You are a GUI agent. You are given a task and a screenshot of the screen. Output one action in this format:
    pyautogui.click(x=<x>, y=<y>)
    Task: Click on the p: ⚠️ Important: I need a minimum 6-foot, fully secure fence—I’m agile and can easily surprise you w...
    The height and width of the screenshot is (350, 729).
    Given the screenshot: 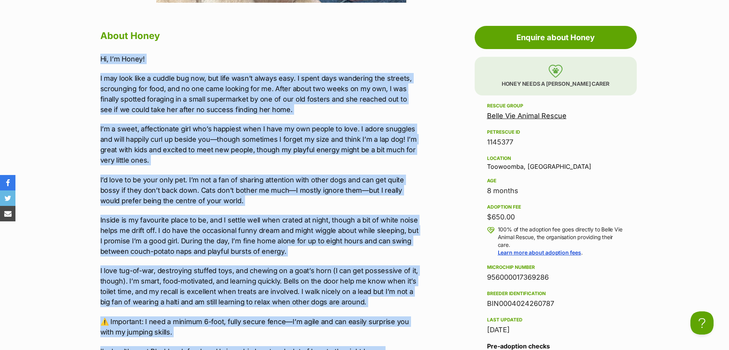 What is the action you would take?
    pyautogui.click(x=260, y=327)
    